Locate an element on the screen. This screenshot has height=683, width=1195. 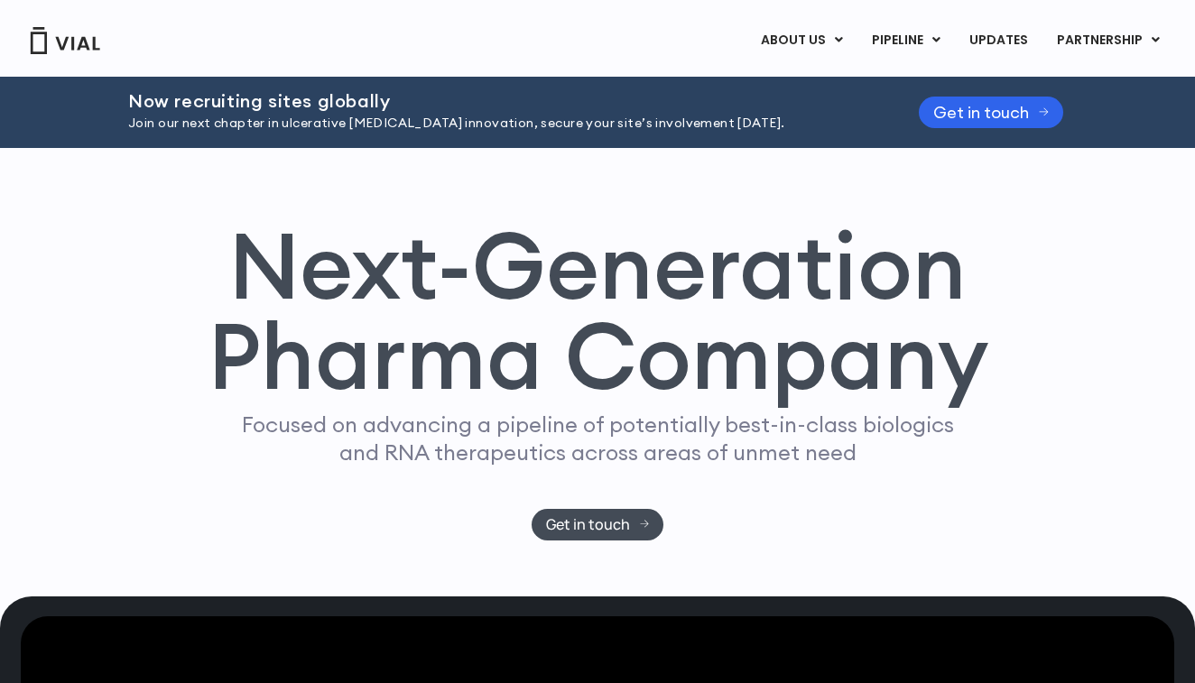
a: ABOUT USMenu Toggle is located at coordinates (801, 41).